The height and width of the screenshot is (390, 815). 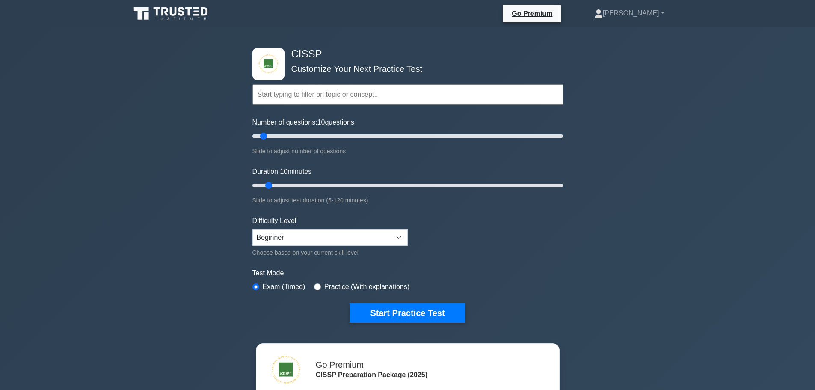 I want to click on label: Practice (With explanations), so click(x=367, y=287).